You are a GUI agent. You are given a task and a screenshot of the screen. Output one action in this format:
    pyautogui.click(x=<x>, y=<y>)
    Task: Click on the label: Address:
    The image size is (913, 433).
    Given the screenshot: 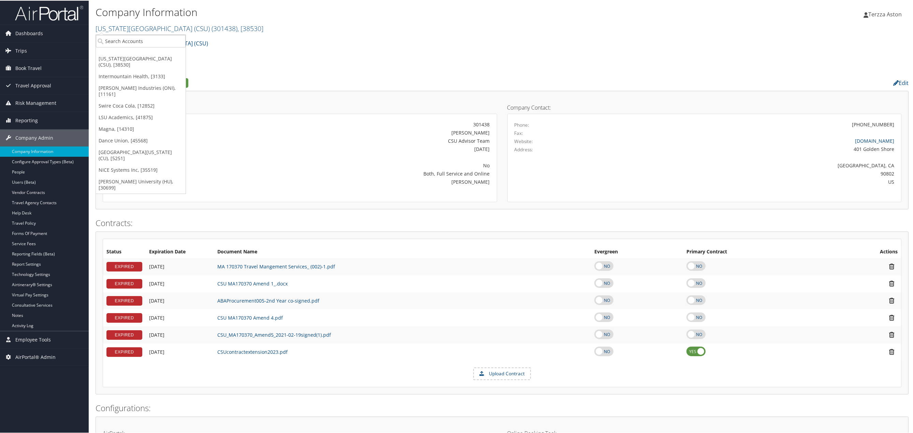 What is the action you would take?
    pyautogui.click(x=524, y=149)
    